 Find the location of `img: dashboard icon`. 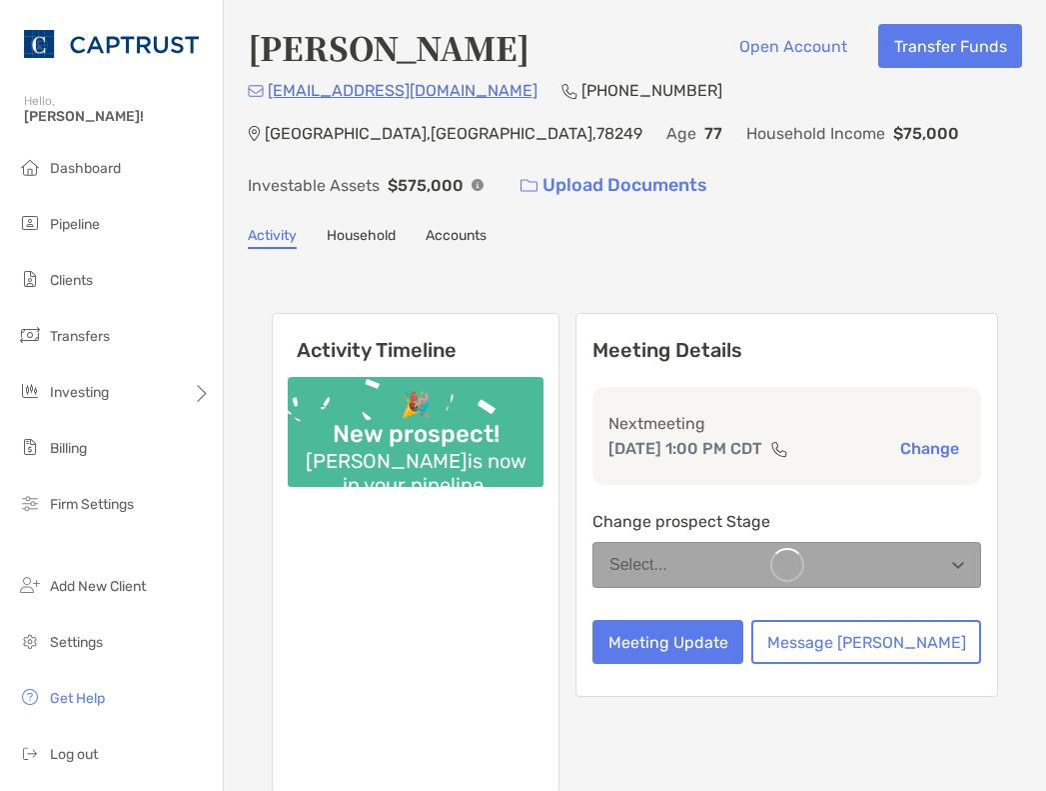

img: dashboard icon is located at coordinates (30, 167).